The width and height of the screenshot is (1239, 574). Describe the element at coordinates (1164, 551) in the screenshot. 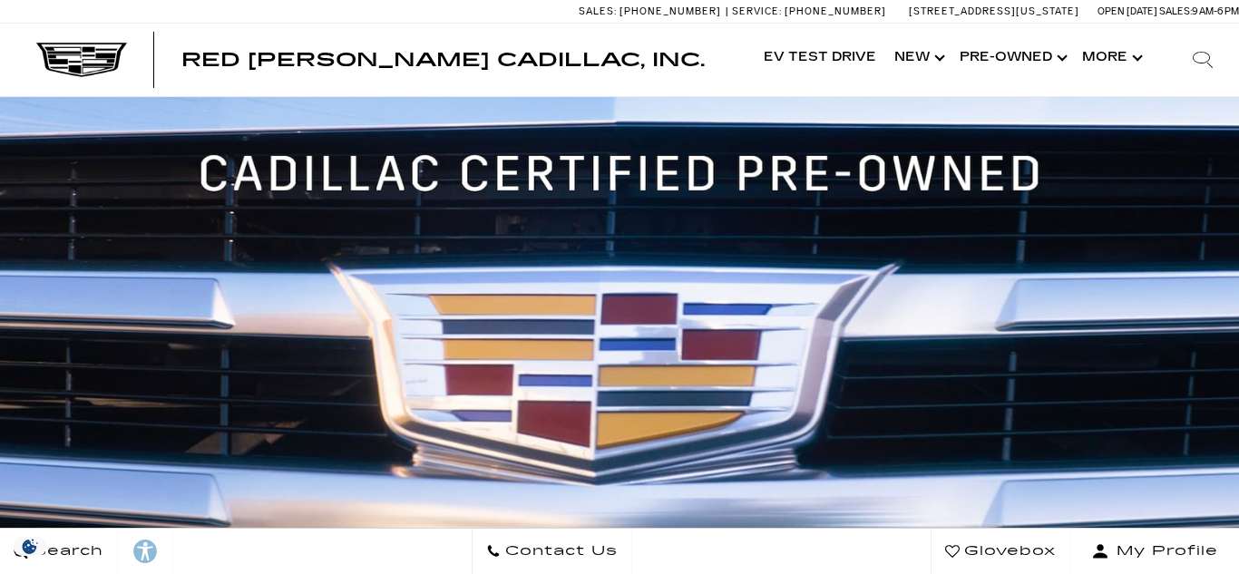

I see `span: My Profile` at that location.